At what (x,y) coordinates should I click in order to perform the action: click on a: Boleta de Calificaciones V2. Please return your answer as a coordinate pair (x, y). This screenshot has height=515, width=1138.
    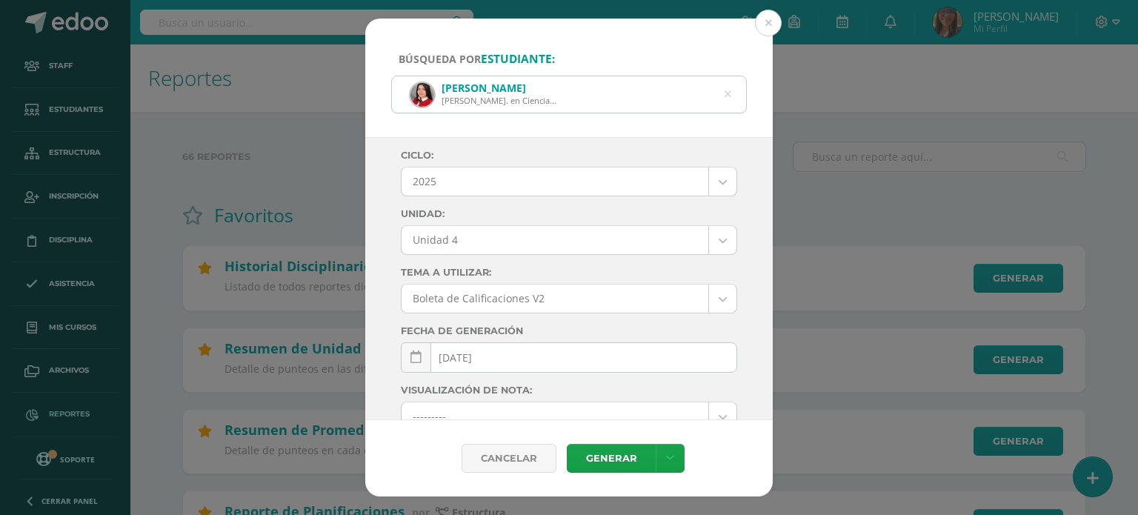
    Looking at the image, I should click on (569, 299).